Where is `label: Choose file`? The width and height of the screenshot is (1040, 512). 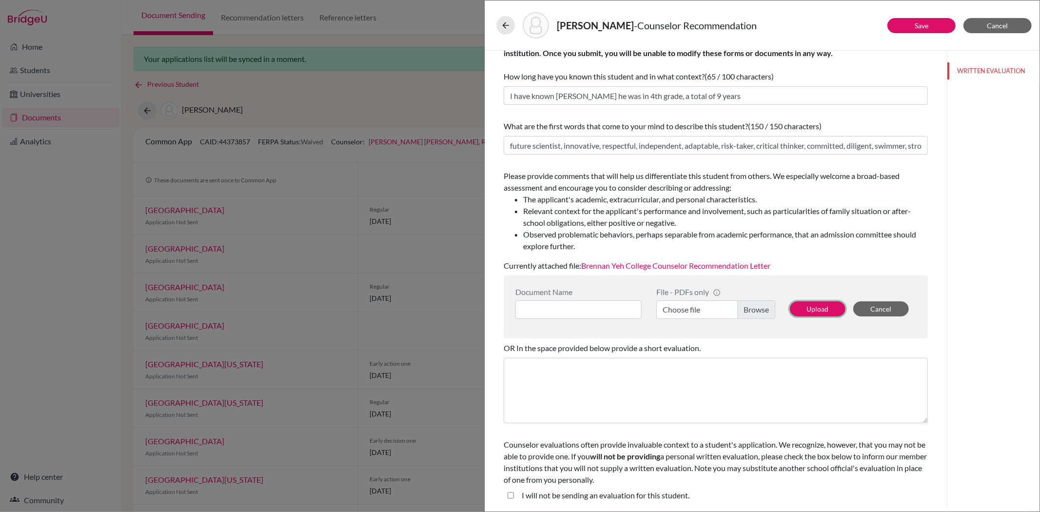 label: Choose file is located at coordinates (716, 310).